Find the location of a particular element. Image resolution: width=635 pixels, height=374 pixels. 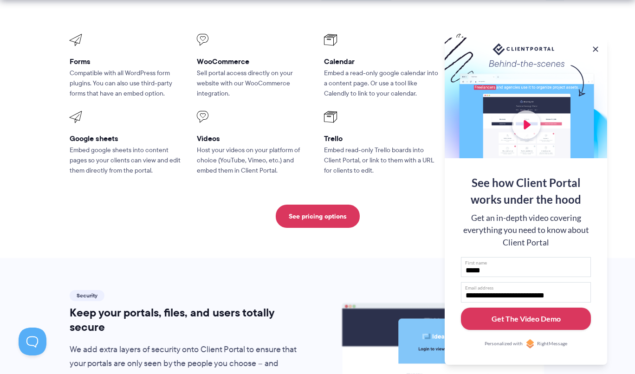

h3: Trello is located at coordinates (381, 138).